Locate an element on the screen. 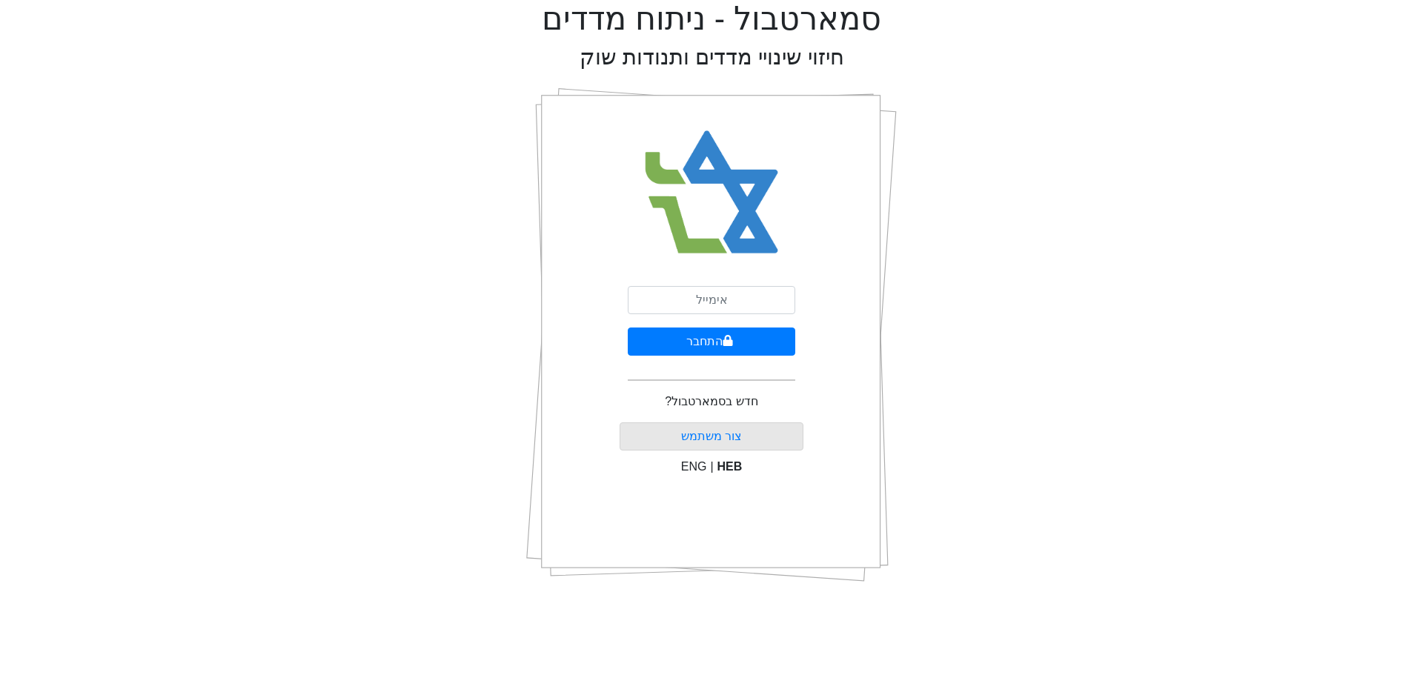  button: התחבר is located at coordinates (712, 342).